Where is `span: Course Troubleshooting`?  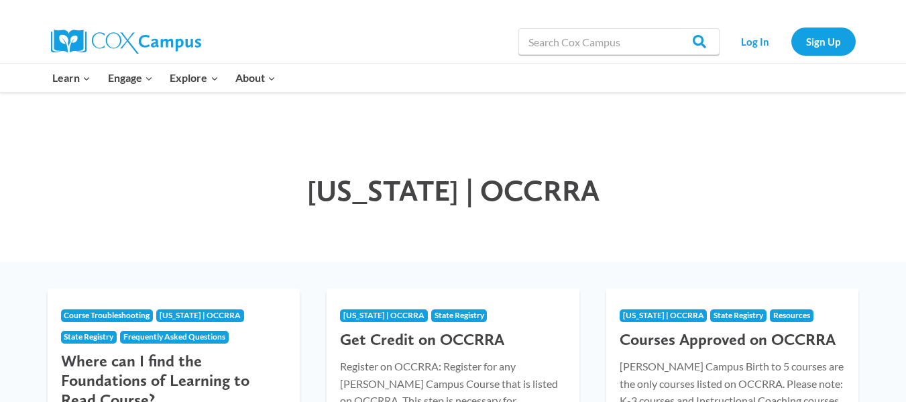 span: Course Troubleshooting is located at coordinates (107, 315).